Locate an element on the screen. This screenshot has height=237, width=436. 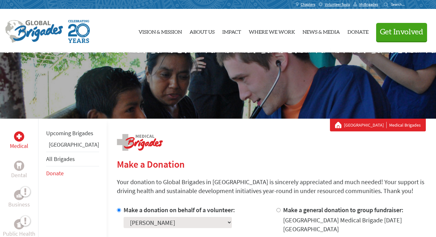
button: Get Involved is located at coordinates (402, 32).